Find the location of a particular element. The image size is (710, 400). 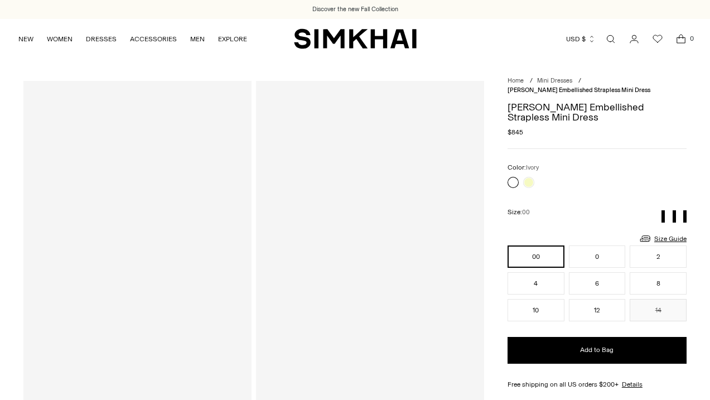

a: NEW is located at coordinates (26, 39).